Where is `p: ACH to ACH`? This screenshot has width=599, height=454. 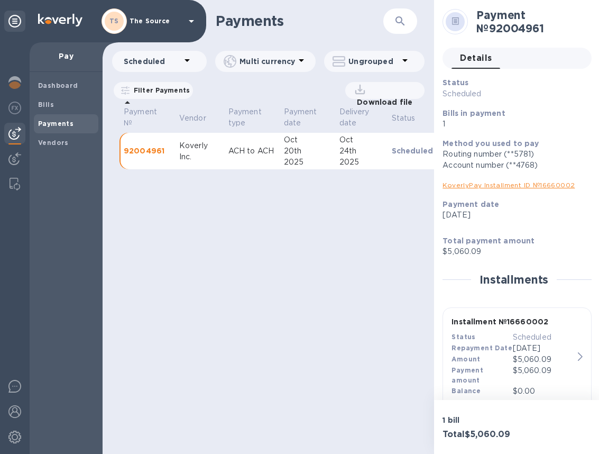 p: ACH to ACH is located at coordinates (252, 151).